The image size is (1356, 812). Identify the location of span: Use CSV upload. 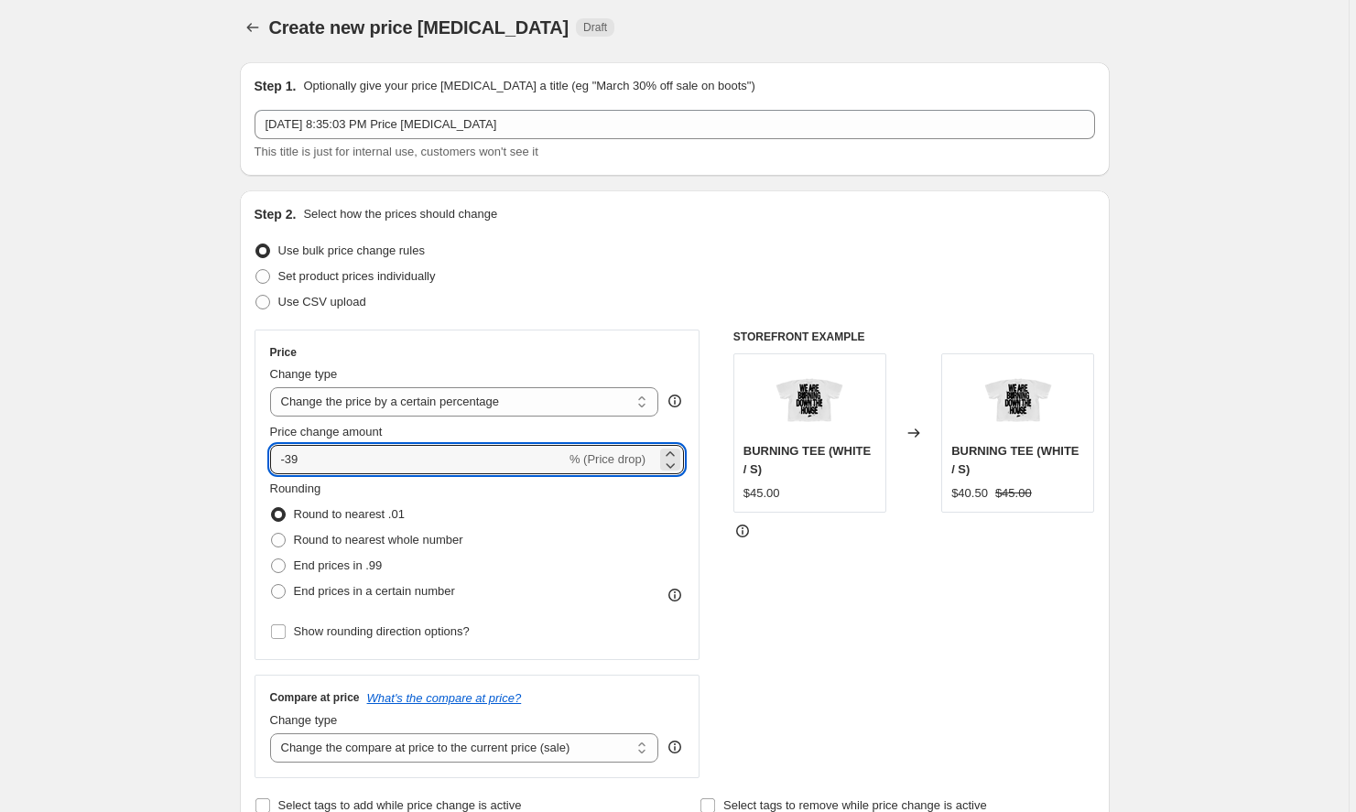
(322, 301).